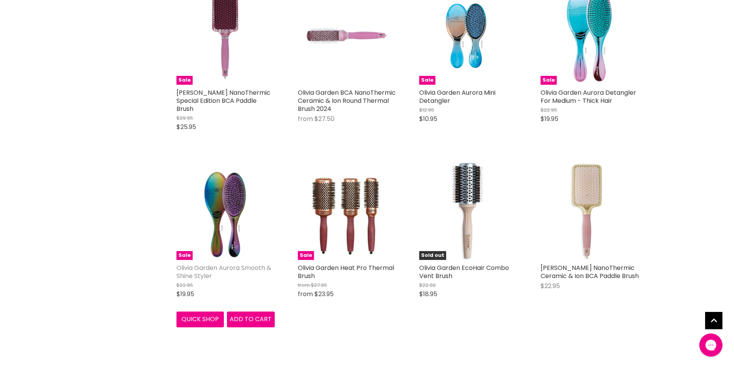 This screenshot has width=734, height=367. Describe the element at coordinates (428, 294) in the screenshot. I see `span: $18.95` at that location.